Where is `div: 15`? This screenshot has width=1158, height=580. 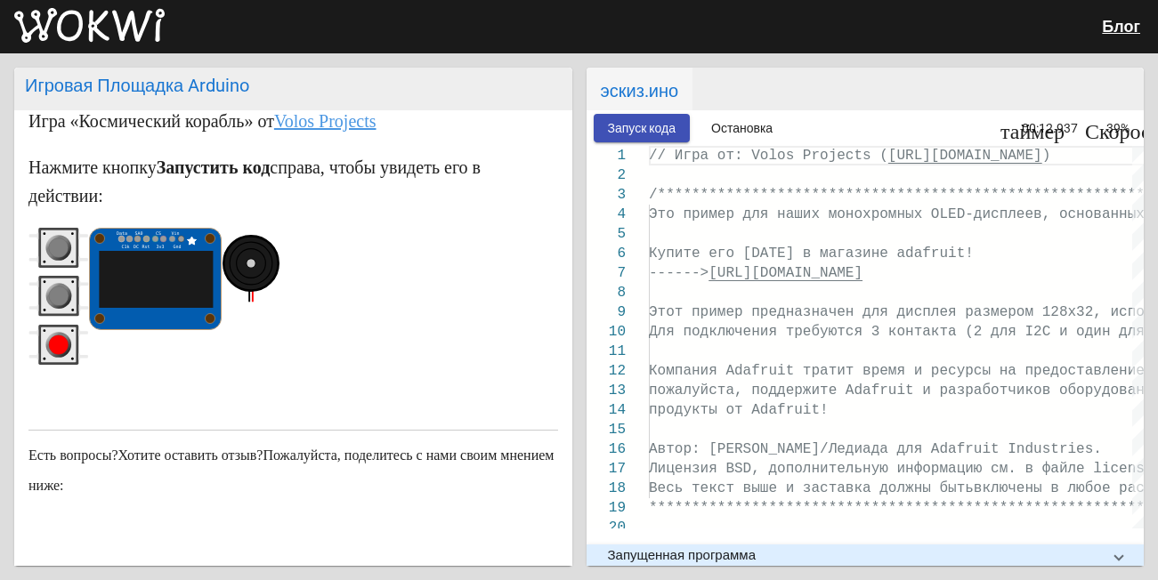
div: 15 is located at coordinates (606, 430).